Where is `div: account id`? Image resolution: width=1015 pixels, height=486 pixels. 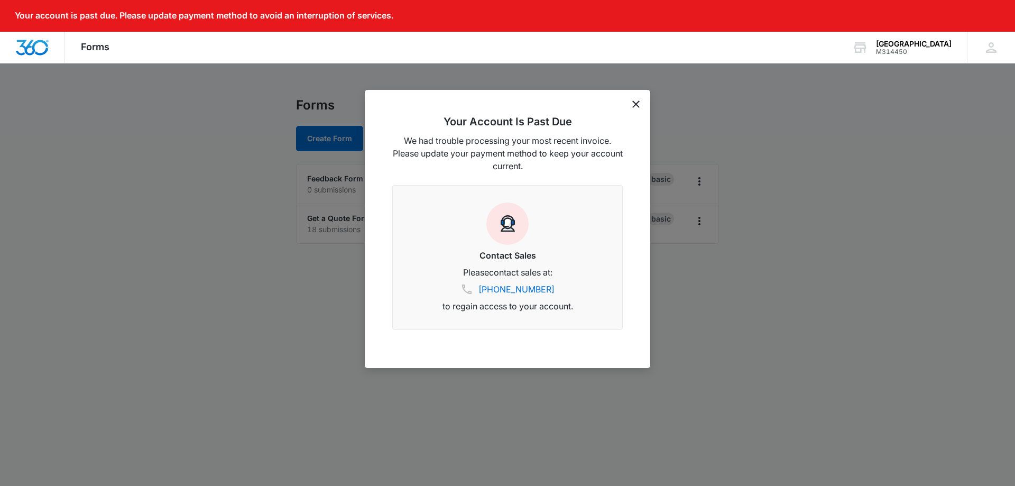
div: account id is located at coordinates (914, 52).